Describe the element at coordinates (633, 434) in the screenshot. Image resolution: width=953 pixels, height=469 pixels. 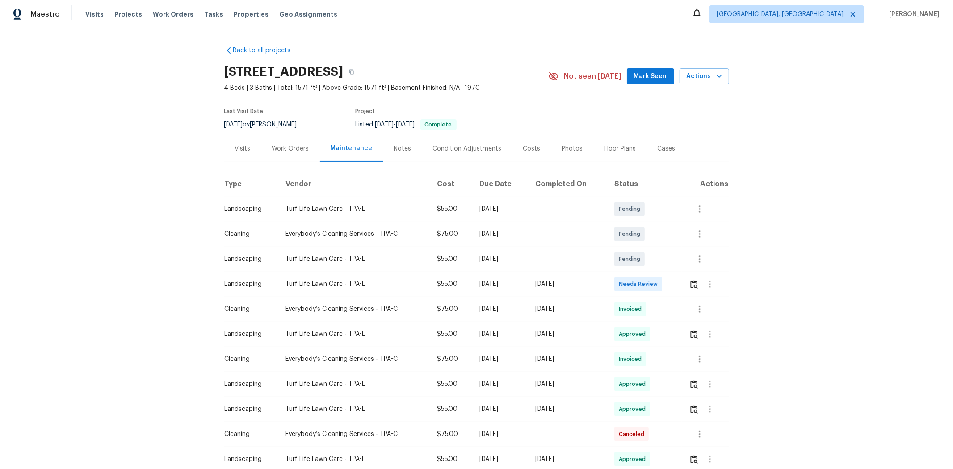
I see `span: Canceled` at that location.